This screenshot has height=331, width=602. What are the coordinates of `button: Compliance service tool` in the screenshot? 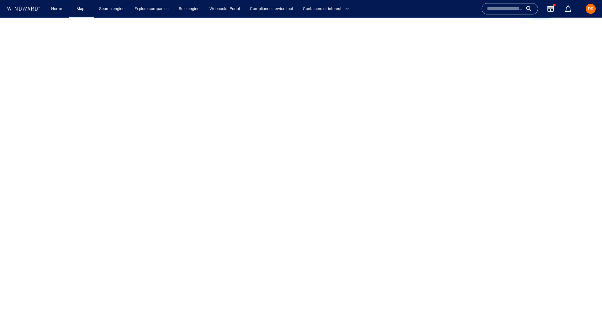 It's located at (271, 9).